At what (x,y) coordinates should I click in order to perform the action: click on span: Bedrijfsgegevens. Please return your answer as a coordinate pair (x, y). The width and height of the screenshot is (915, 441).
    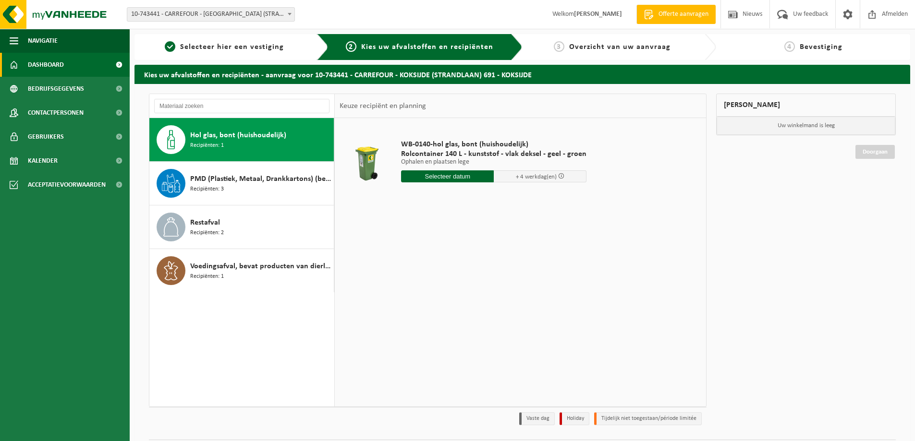
    Looking at the image, I should click on (56, 89).